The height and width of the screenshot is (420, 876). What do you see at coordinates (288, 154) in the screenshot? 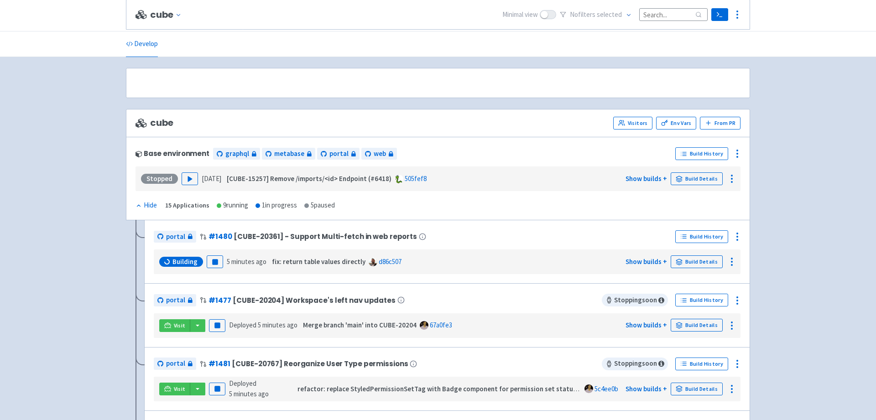
I see `a: metabase` at bounding box center [288, 154].